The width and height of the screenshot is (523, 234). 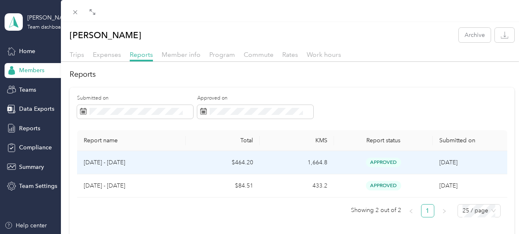 I want to click on button: right, so click(x=444, y=210).